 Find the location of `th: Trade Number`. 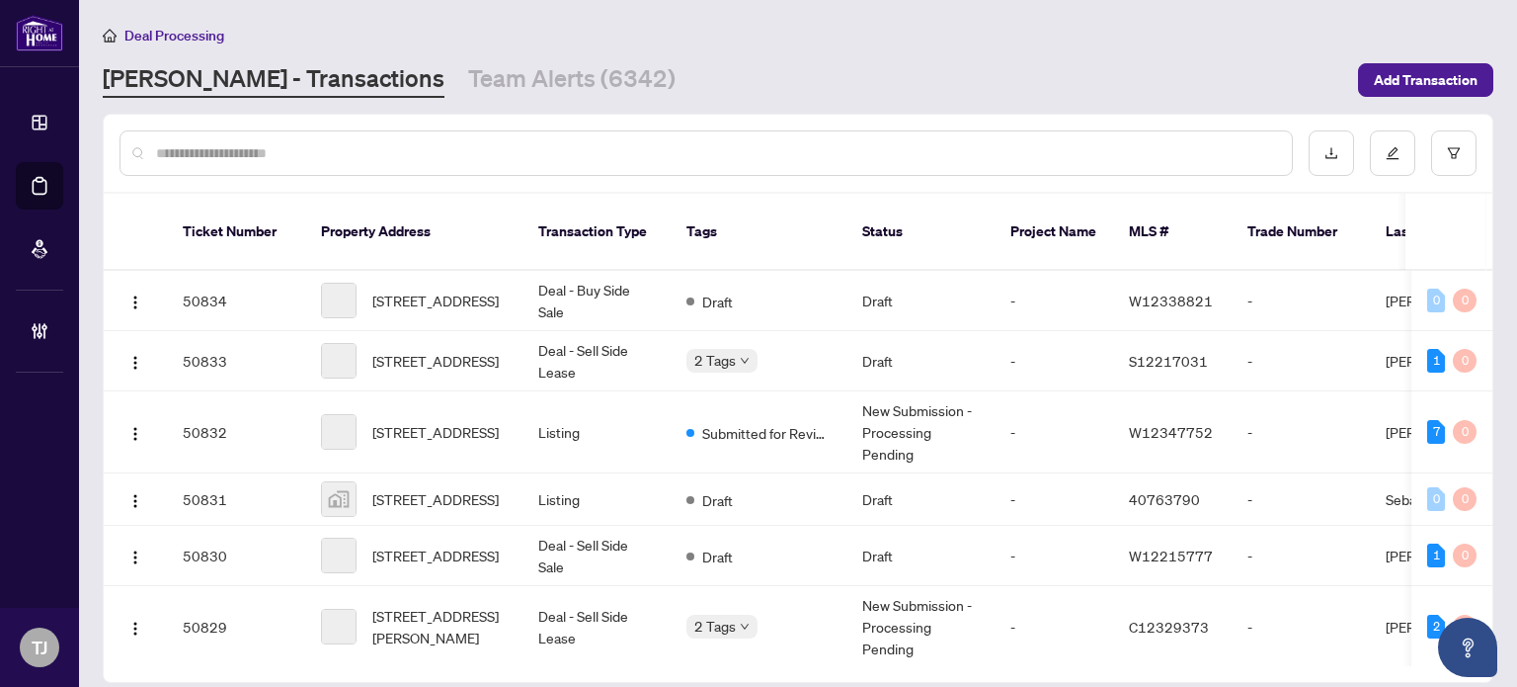

th: Trade Number is located at coordinates (1301, 232).